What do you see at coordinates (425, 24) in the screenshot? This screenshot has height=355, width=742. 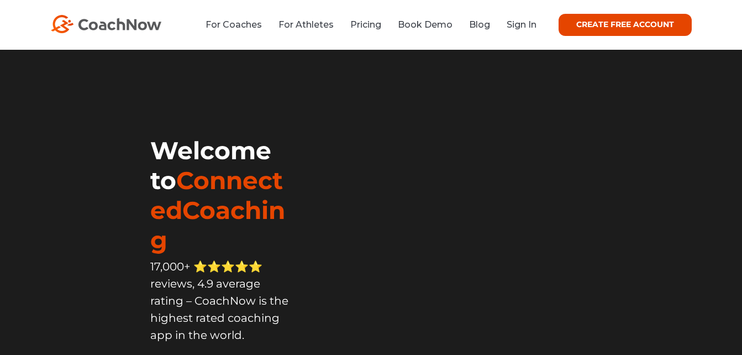 I see `a: Book Demo` at bounding box center [425, 24].